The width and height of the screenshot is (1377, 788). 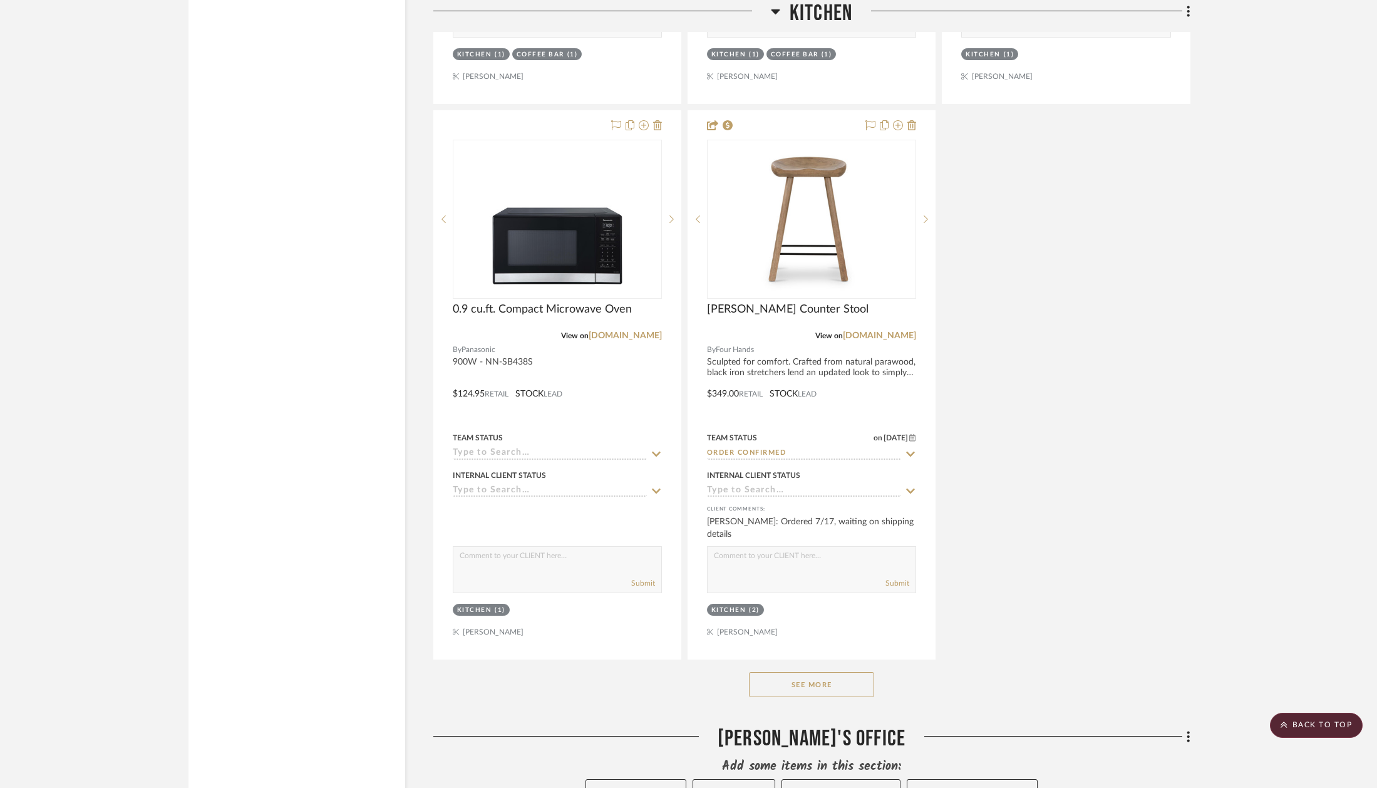 I want to click on button: See More, so click(x=812, y=685).